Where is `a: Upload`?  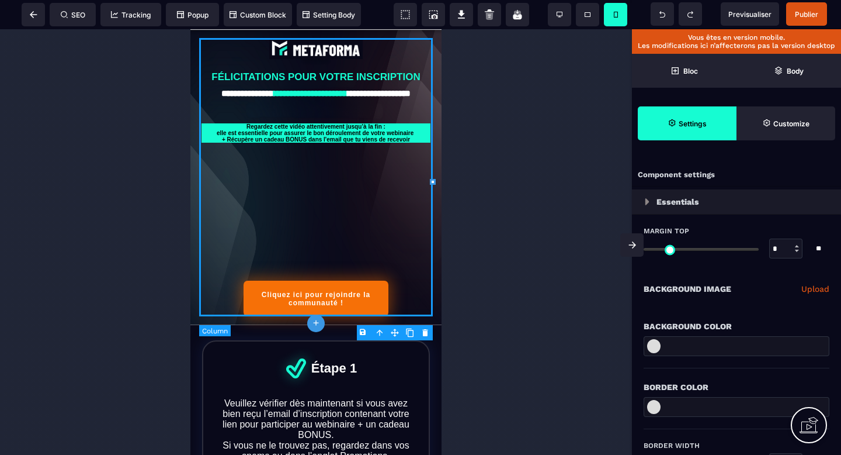 a: Upload is located at coordinates (816, 289).